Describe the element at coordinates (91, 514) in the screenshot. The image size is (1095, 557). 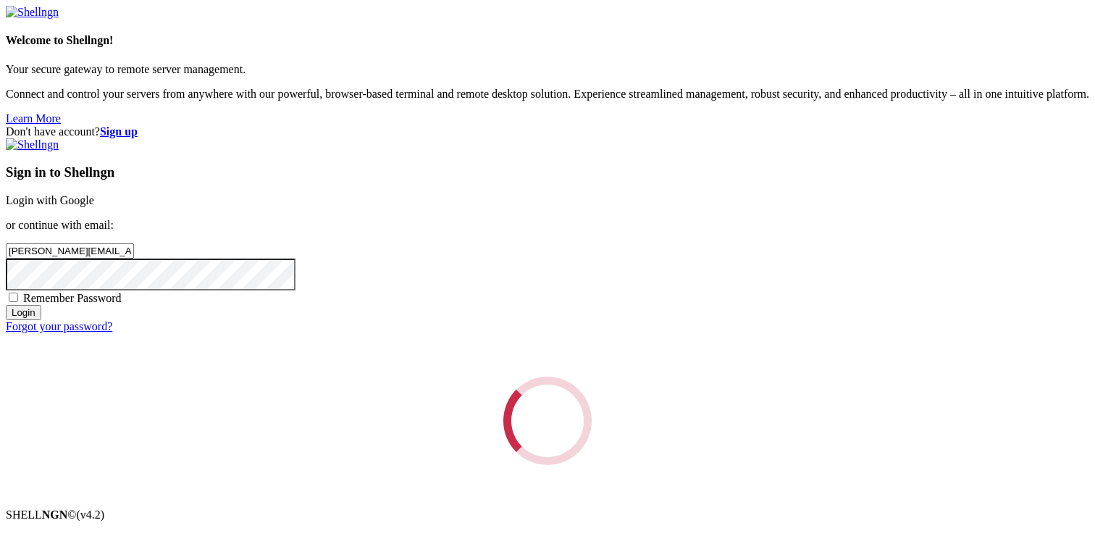
I see `span: 4.2.0` at that location.